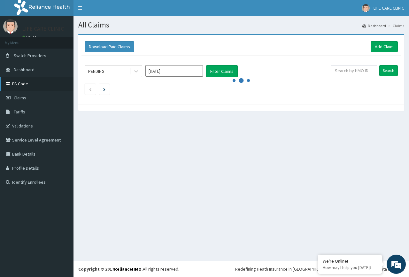  I want to click on div: PENDING, so click(96, 71).